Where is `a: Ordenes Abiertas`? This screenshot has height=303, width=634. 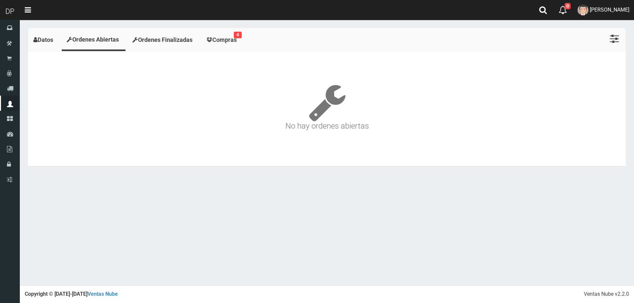
a: Ordenes Abiertas is located at coordinates (93, 40).